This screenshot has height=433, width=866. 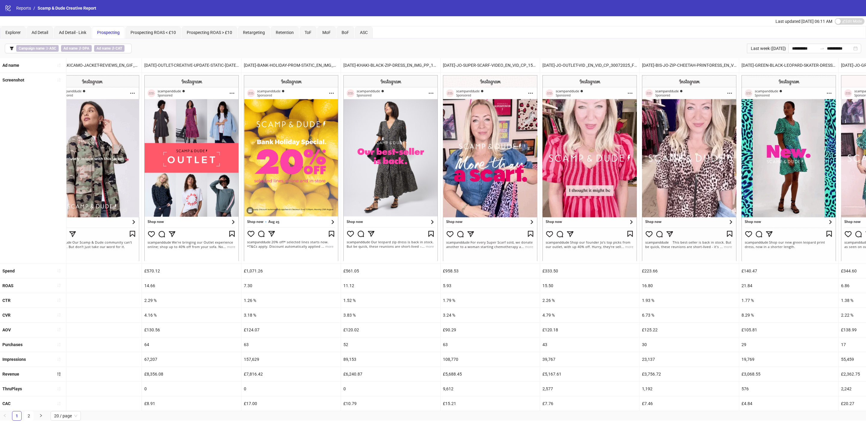 What do you see at coordinates (788, 300) in the screenshot?
I see `div: 1.77 %` at bounding box center [788, 300].